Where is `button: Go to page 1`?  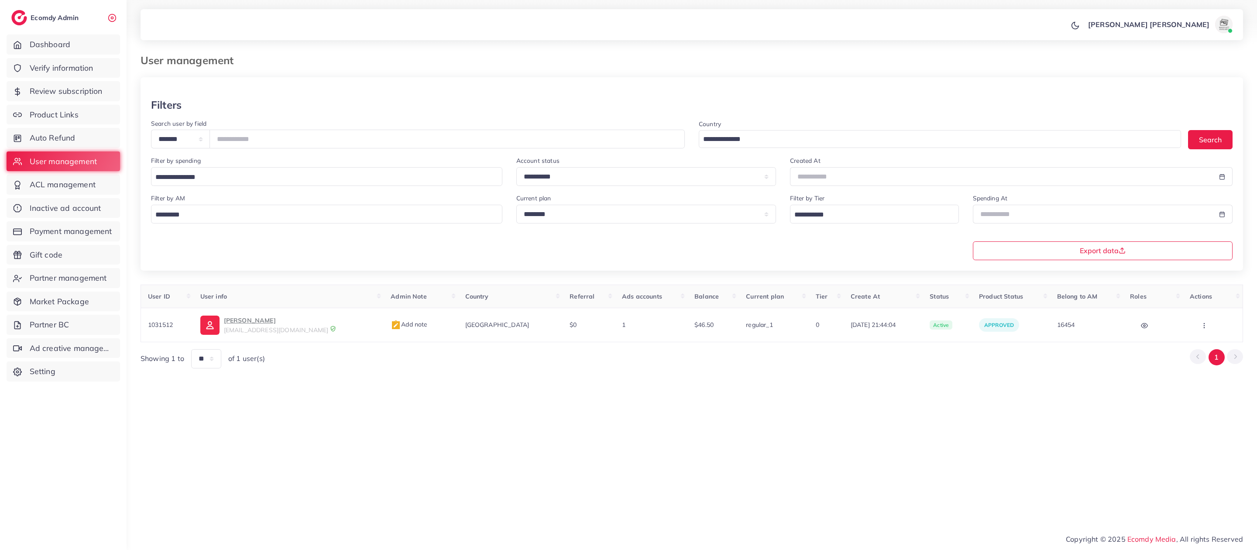
button: Go to page 1 is located at coordinates (1217, 357).